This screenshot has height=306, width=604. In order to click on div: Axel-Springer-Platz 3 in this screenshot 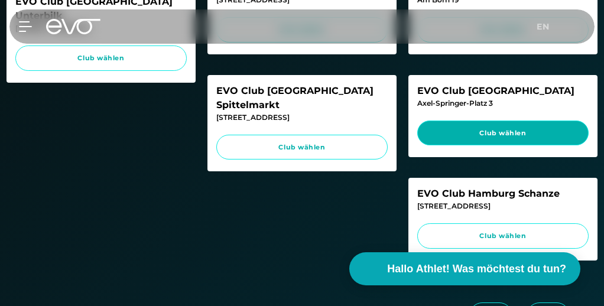, I will do `click(503, 103)`.